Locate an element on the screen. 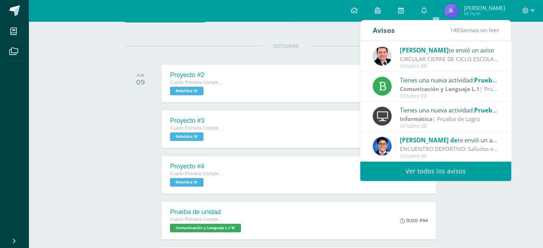 The image size is (543, 248). span: OCTUBRE is located at coordinates (286, 46).